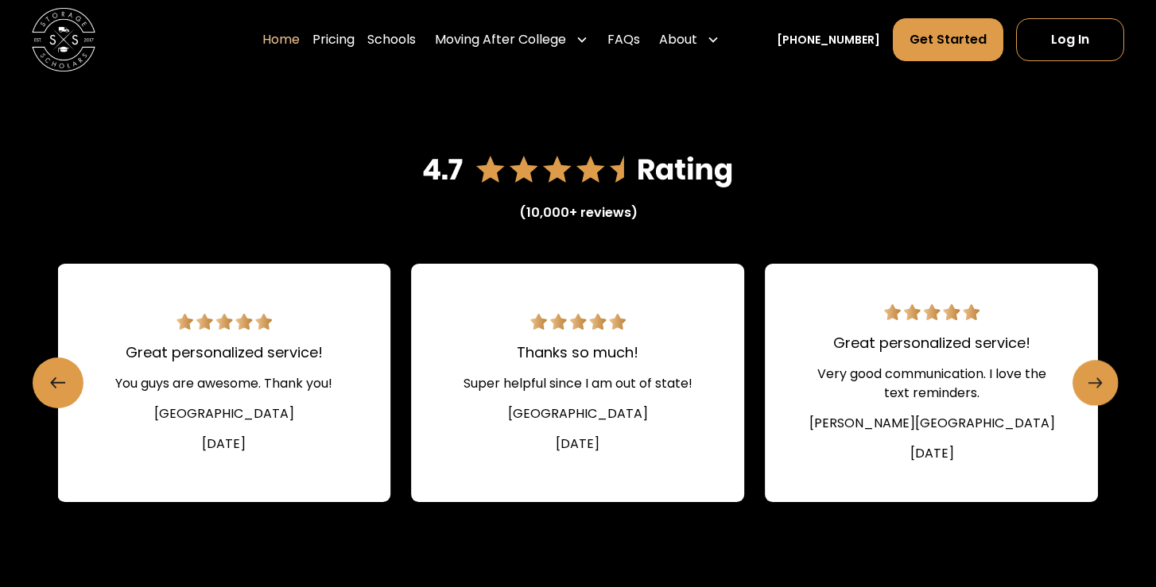 The width and height of the screenshot is (1156, 587). What do you see at coordinates (224, 383) in the screenshot?
I see `div: 12 / 22` at bounding box center [224, 383].